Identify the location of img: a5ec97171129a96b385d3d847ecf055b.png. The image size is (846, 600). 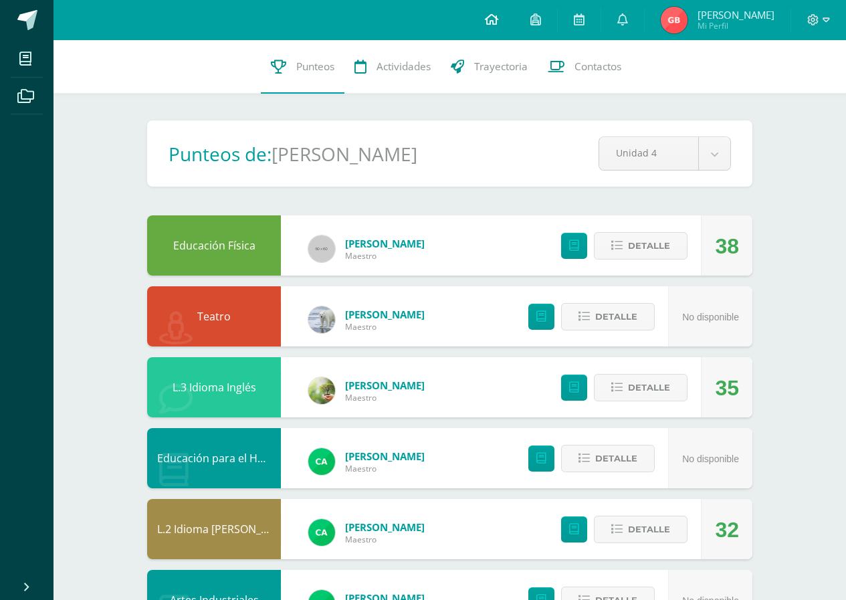
(322, 391).